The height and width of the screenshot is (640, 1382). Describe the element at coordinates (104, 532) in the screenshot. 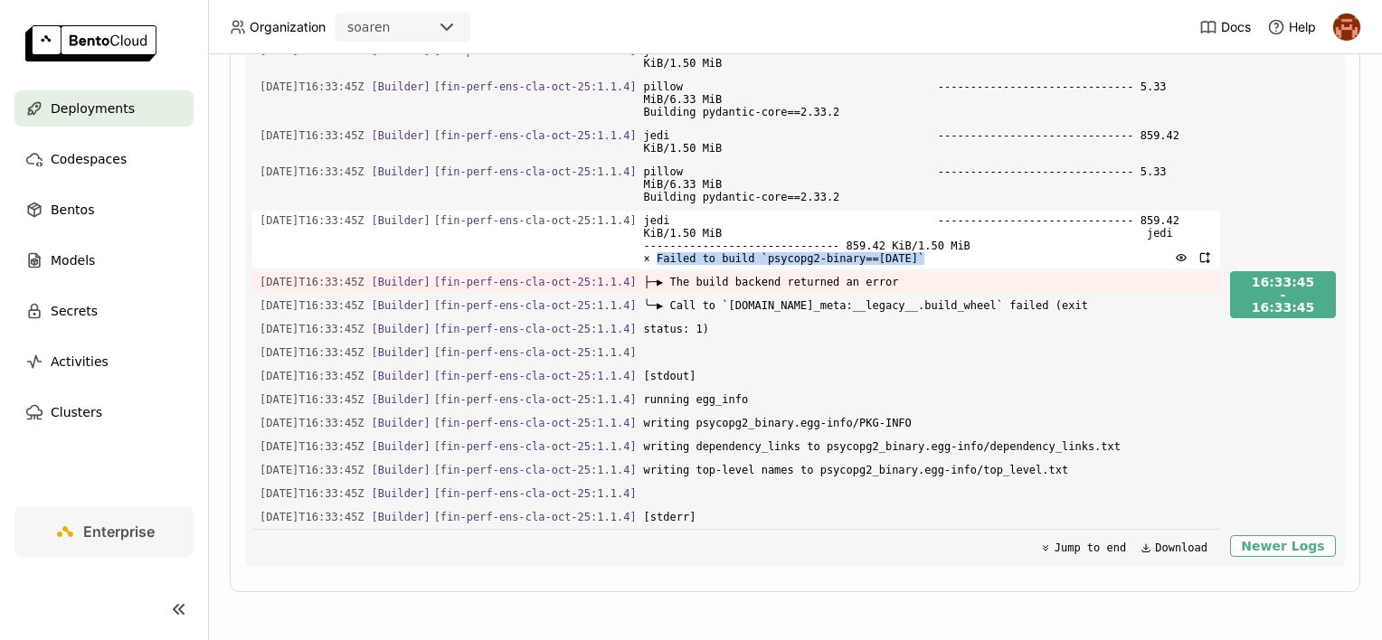

I see `a: Enterprise` at that location.